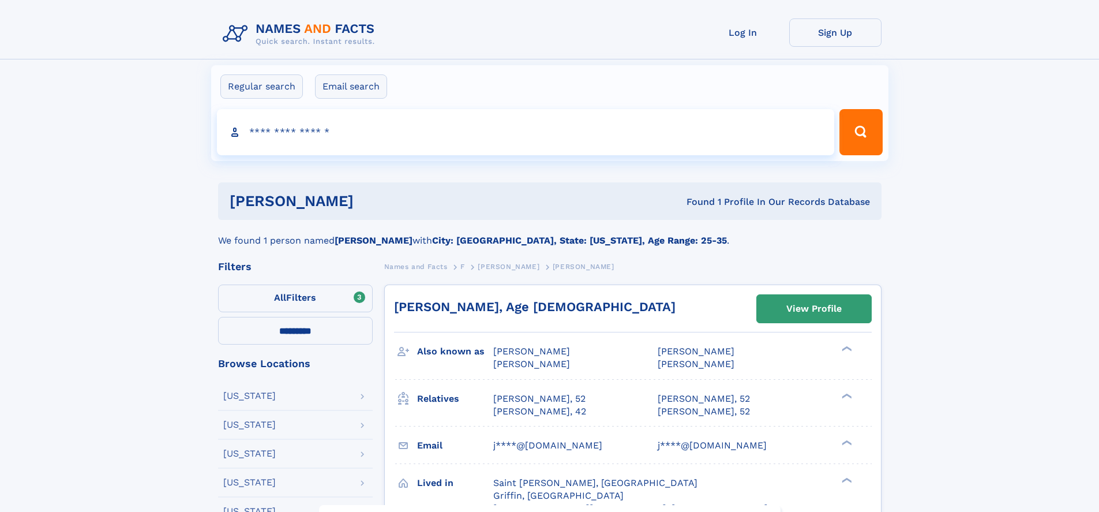 This screenshot has width=1099, height=512. What do you see at coordinates (695, 202) in the screenshot?
I see `div: Found 1 Profile In Our Records Database` at bounding box center [695, 202].